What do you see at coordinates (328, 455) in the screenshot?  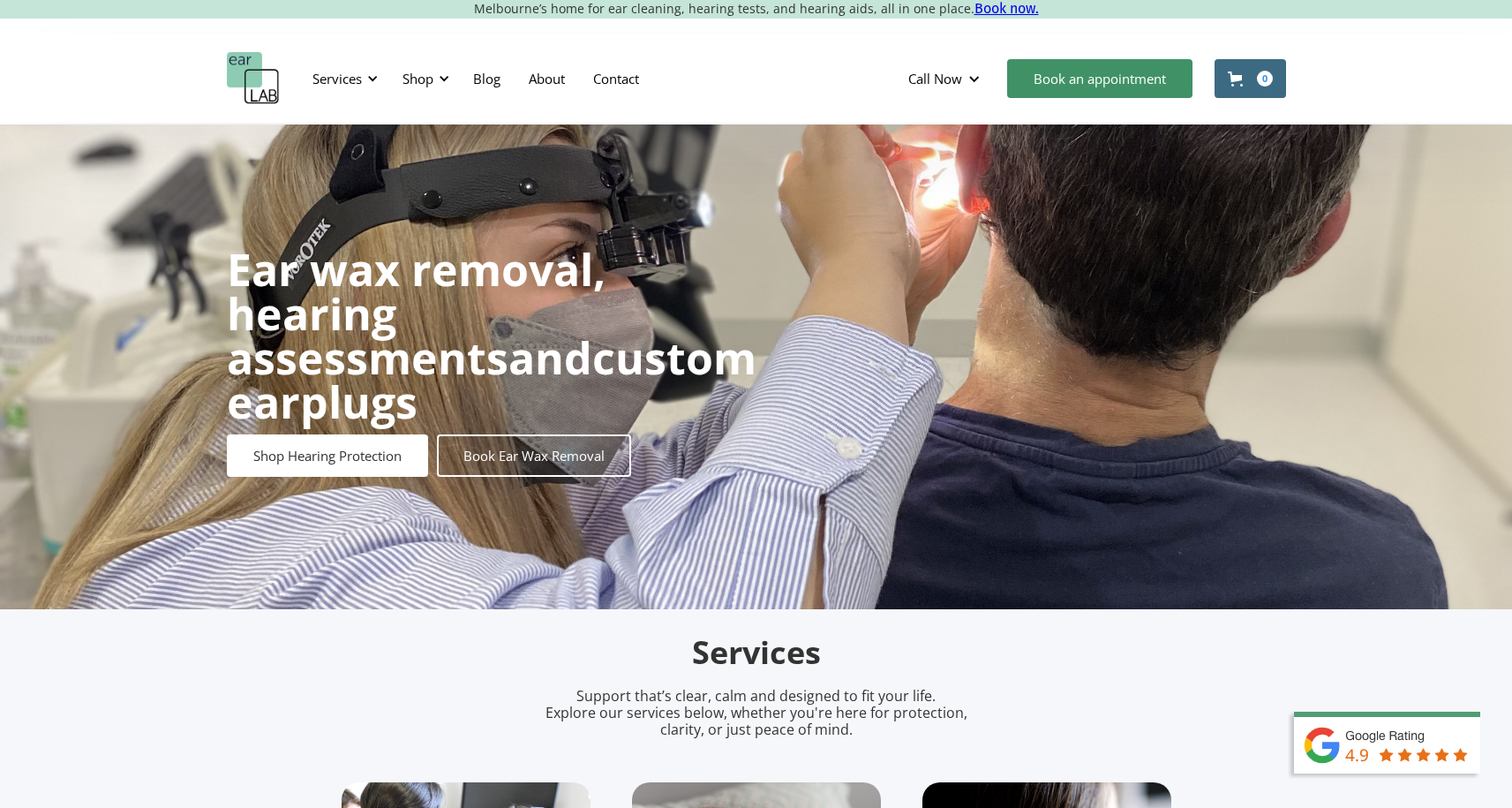 I see `a: Shop Hearing Protection` at bounding box center [328, 455].